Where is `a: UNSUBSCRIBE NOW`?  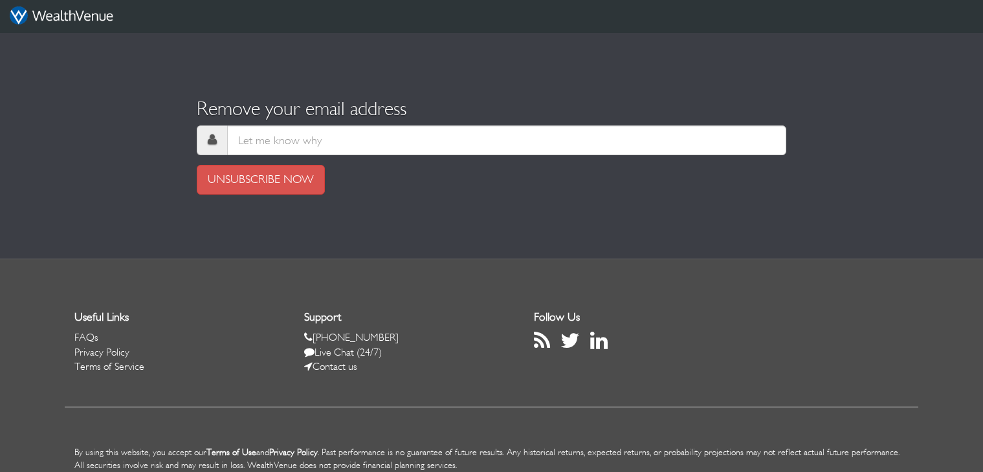
a: UNSUBSCRIBE NOW is located at coordinates (261, 180).